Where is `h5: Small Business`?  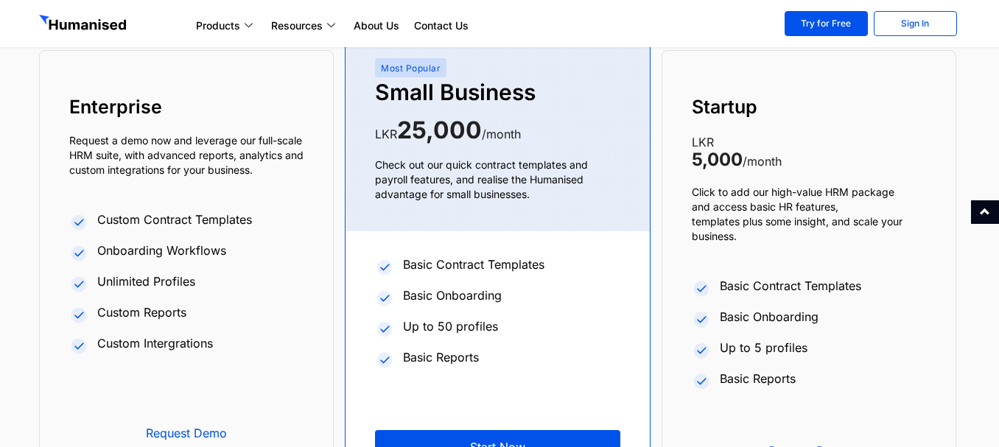
h5: Small Business is located at coordinates (497, 92).